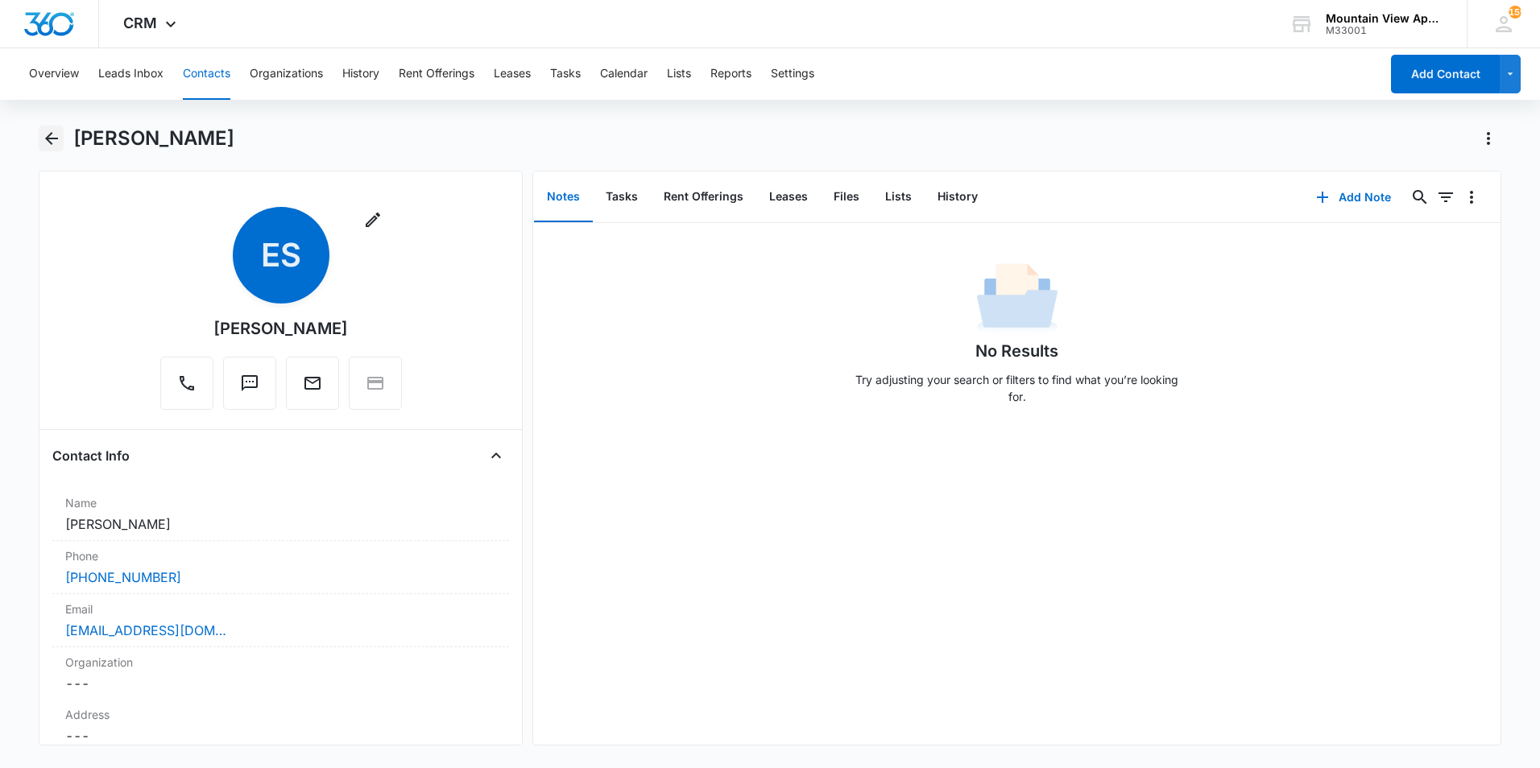 Image resolution: width=1540 pixels, height=768 pixels. I want to click on div: account id, so click(1384, 31).